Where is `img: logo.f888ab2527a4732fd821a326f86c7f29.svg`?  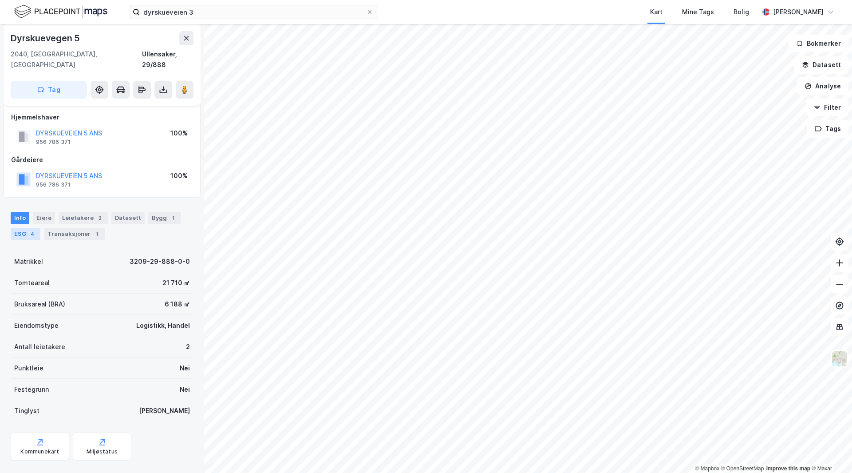 img: logo.f888ab2527a4732fd821a326f86c7f29.svg is located at coordinates (61, 12).